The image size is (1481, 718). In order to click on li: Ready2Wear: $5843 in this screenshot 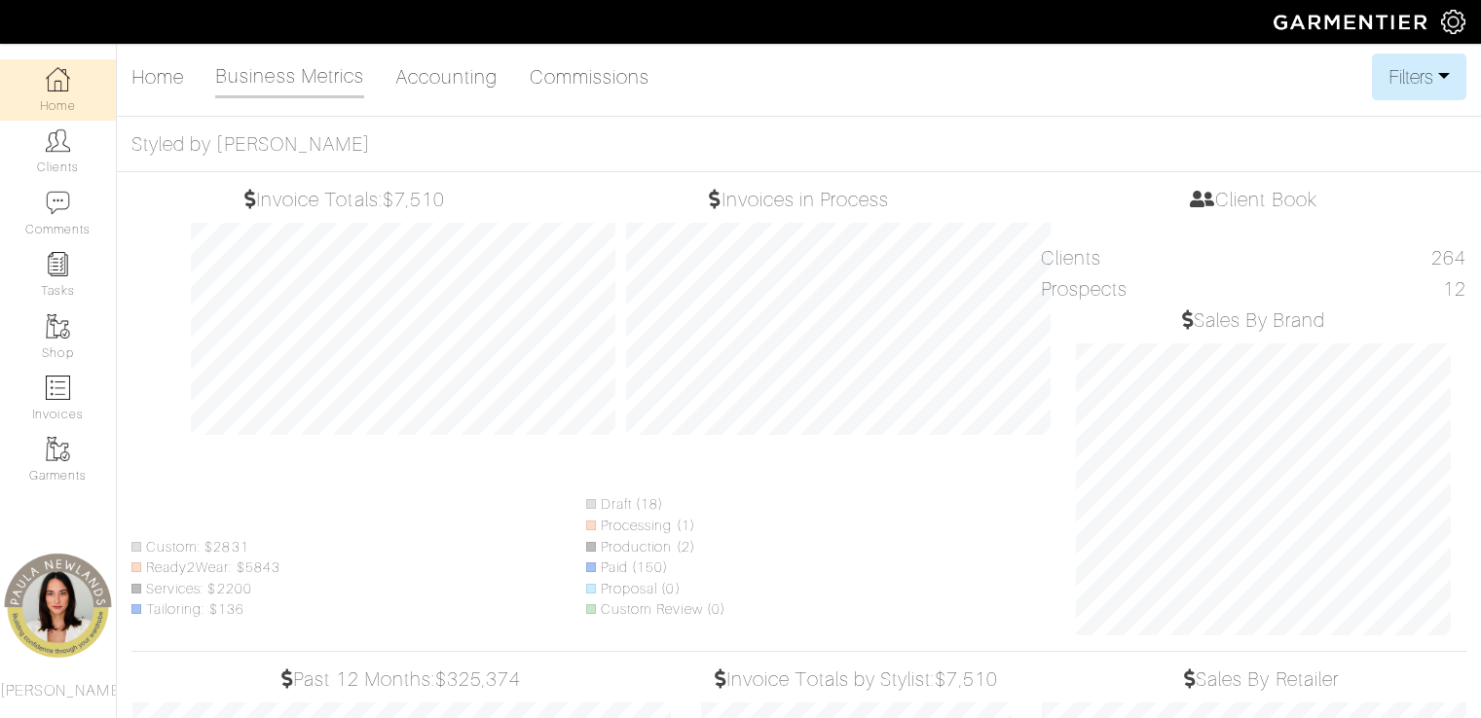, I will do `click(205, 568)`.